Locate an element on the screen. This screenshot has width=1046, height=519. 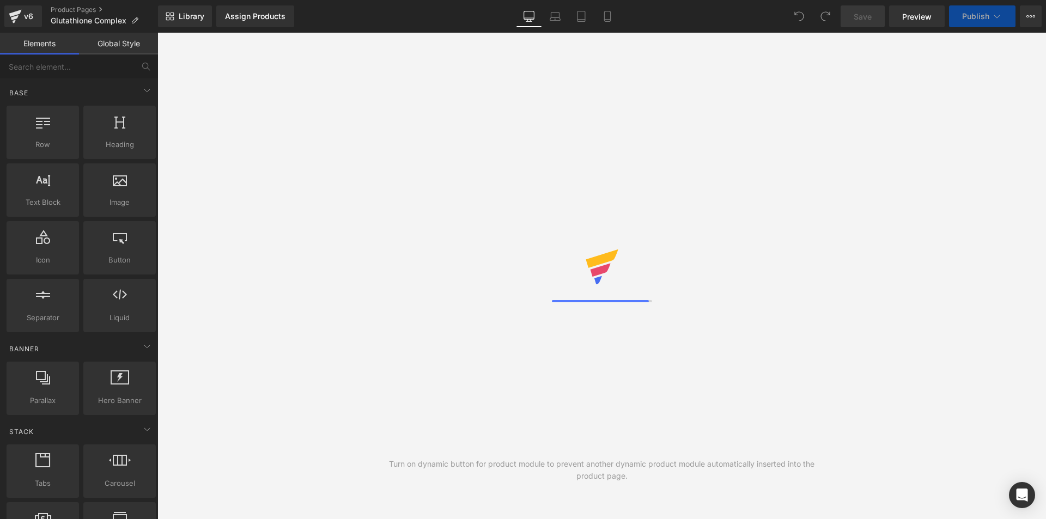
a: Laptop is located at coordinates (555, 16).